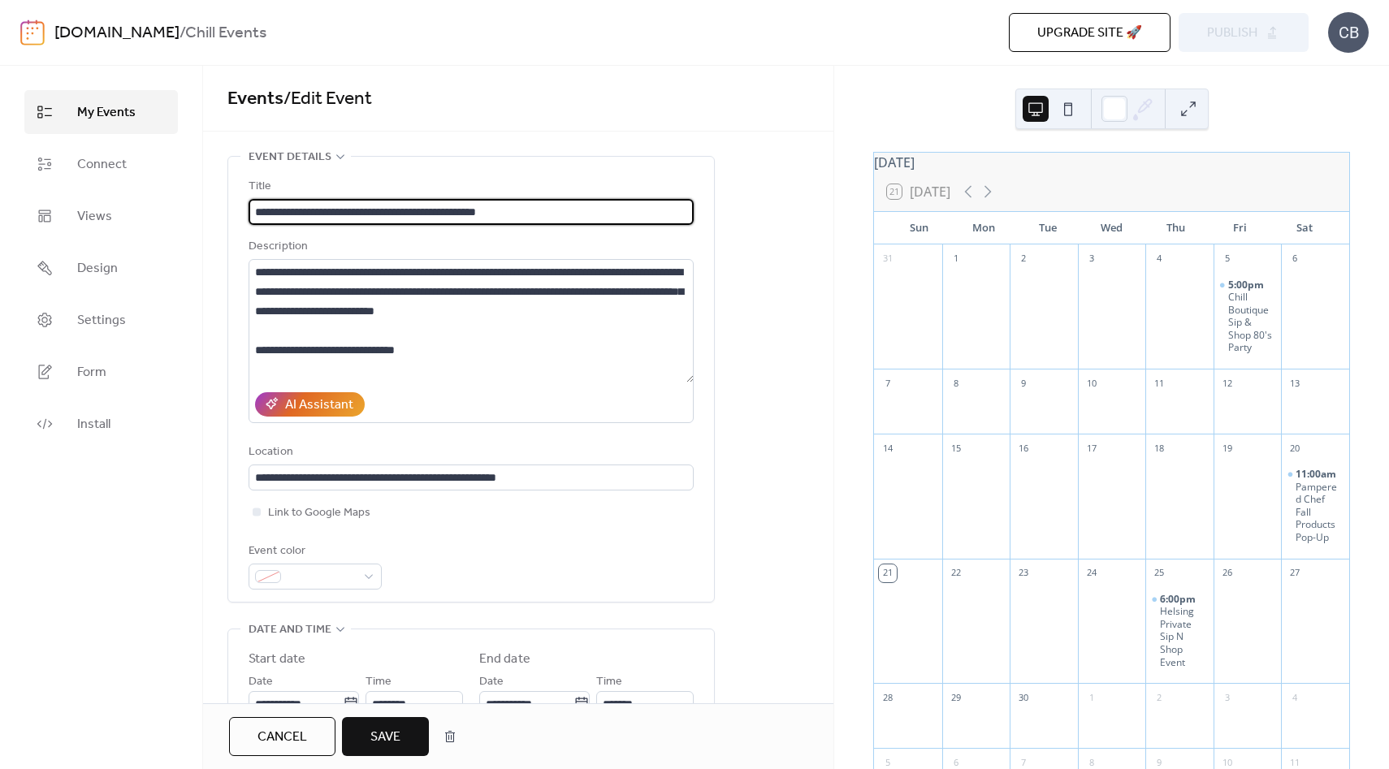 This screenshot has height=769, width=1389. Describe the element at coordinates (102, 165) in the screenshot. I see `span: Connect` at that location.